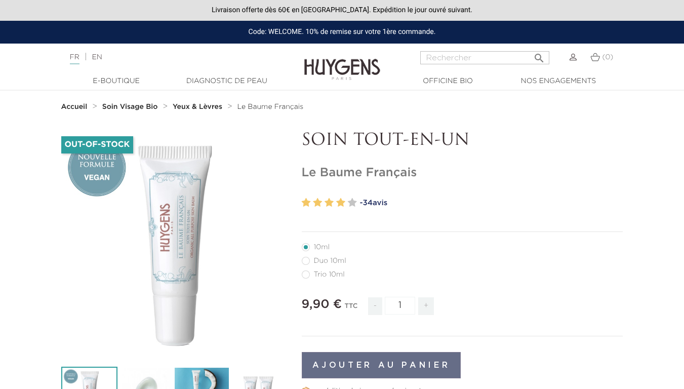 The height and width of the screenshot is (389, 684). What do you see at coordinates (381, 365) in the screenshot?
I see `button: Ajouter au panier` at bounding box center [381, 365].